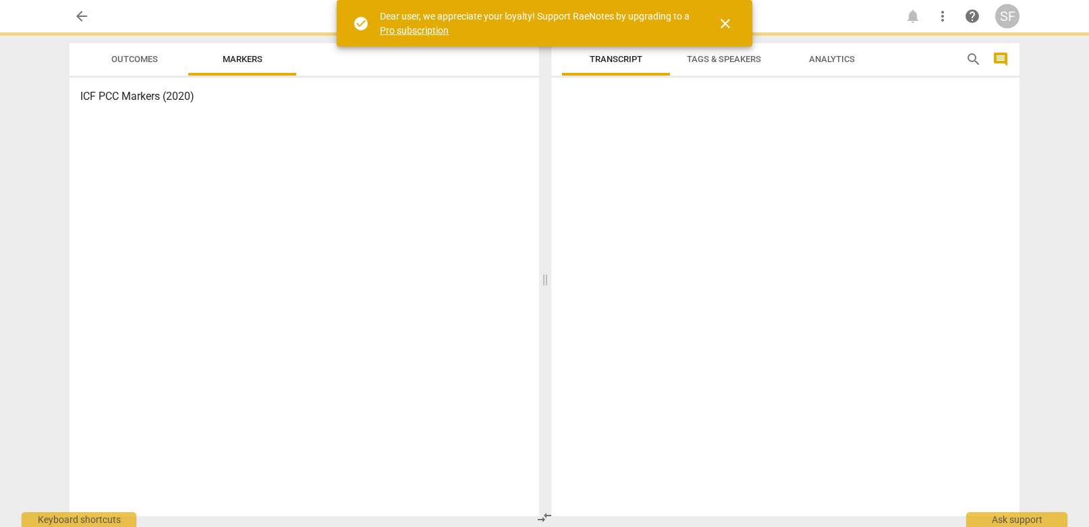  Describe the element at coordinates (974, 59) in the screenshot. I see `button: Search` at that location.